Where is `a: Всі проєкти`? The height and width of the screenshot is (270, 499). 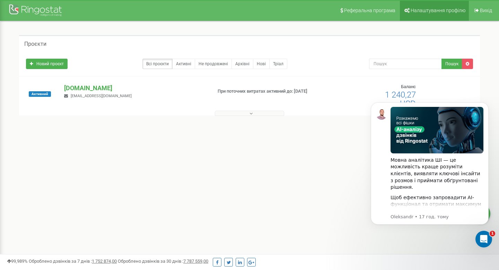 a: Всі проєкти is located at coordinates (157, 64).